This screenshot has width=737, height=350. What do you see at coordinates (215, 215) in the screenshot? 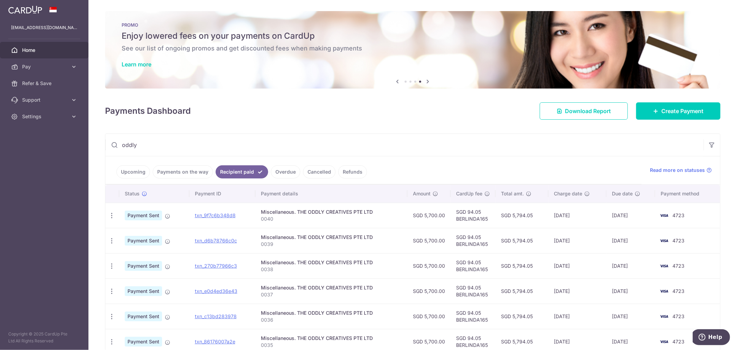
I see `a: txn_9f7c6b348d8` at bounding box center [215, 215].